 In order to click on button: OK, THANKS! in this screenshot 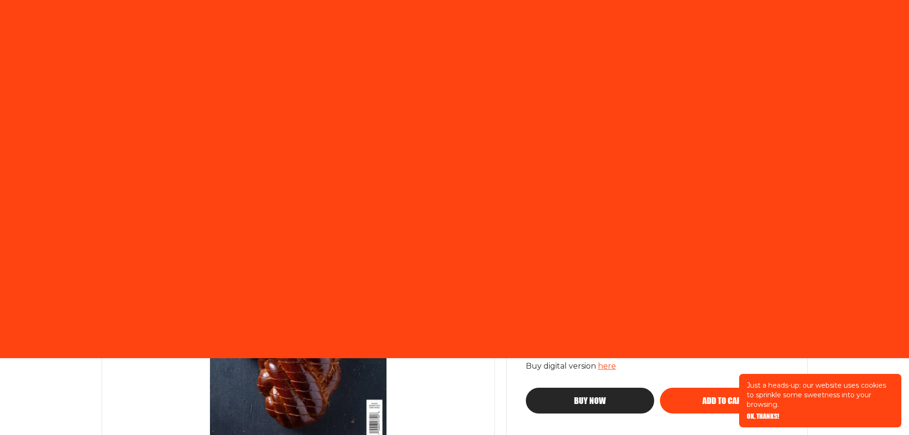, I will do `click(763, 416)`.